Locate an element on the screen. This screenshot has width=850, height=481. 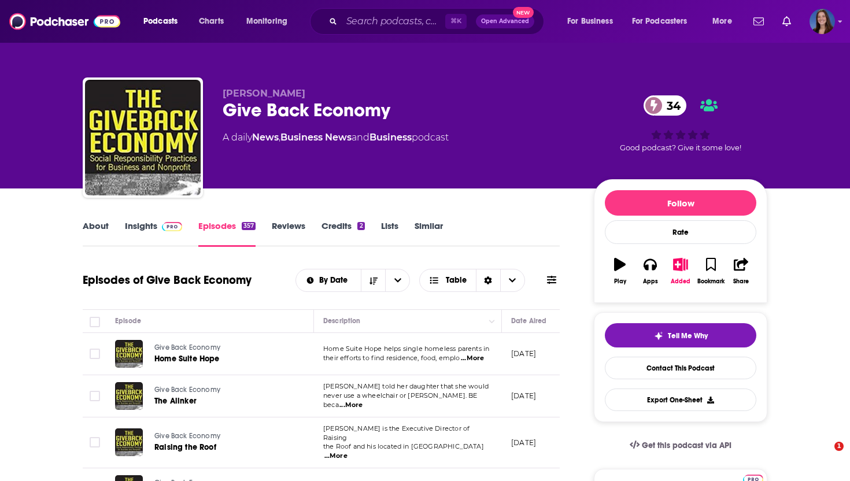
span: Home Suite Hope helps single homeless parents in is located at coordinates (406, 349).